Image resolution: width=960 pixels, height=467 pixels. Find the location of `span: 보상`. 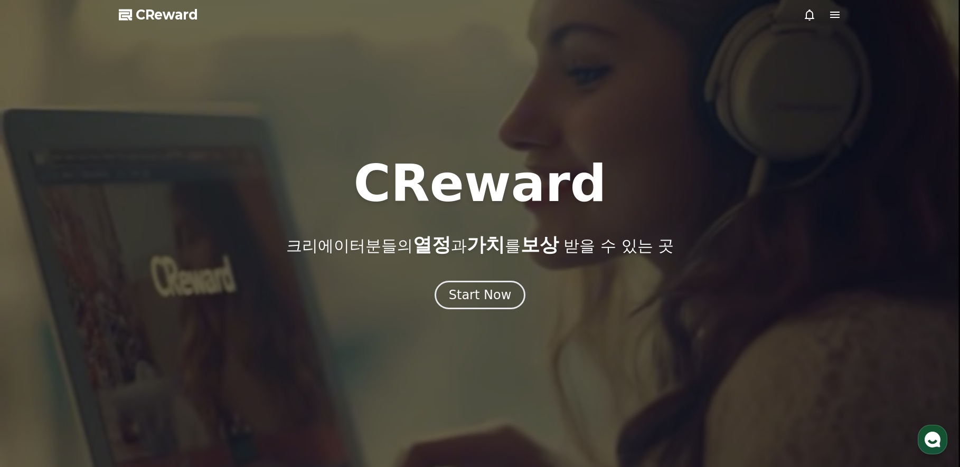

span: 보상 is located at coordinates (540, 244).